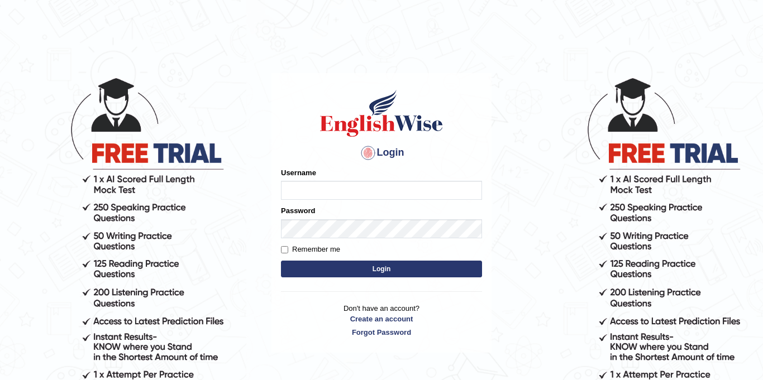 Image resolution: width=763 pixels, height=380 pixels. Describe the element at coordinates (381, 153) in the screenshot. I see `h4: Login` at that location.